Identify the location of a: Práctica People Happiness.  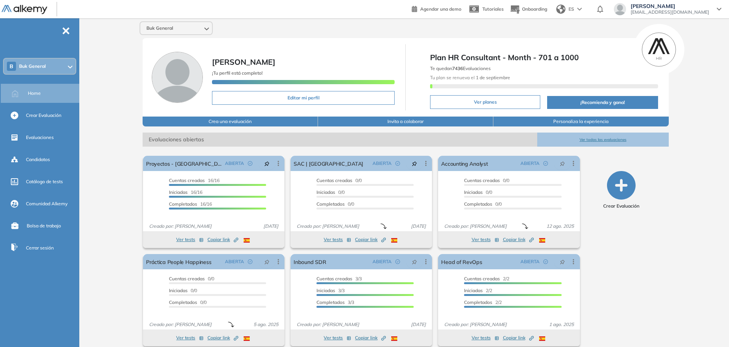
(178, 262).